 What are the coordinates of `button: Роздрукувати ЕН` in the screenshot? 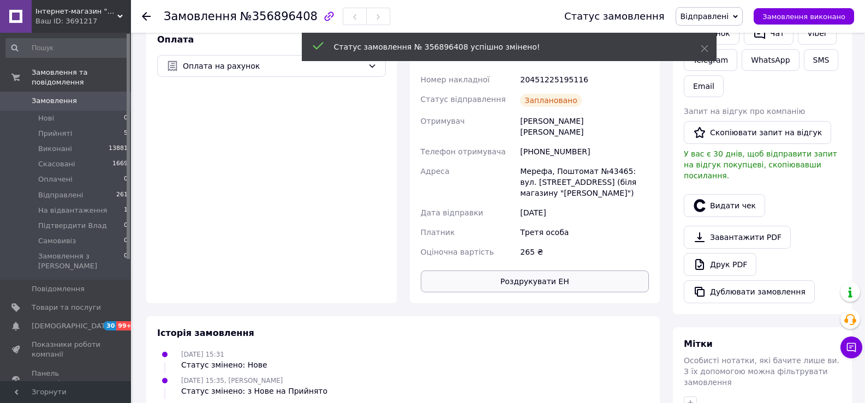 It's located at (535, 282).